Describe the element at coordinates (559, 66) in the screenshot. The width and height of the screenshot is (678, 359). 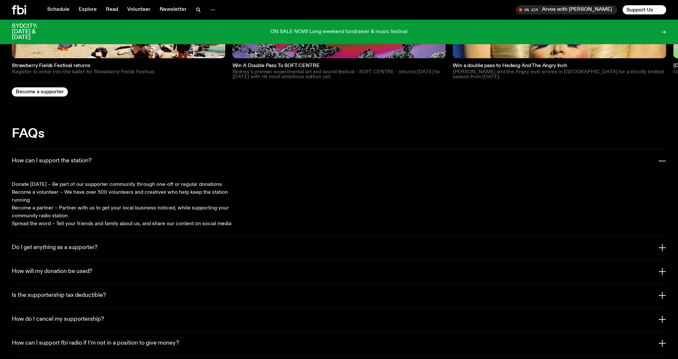
I see `h3: Win a double pass to Hedwig And The Angry Inch` at that location.